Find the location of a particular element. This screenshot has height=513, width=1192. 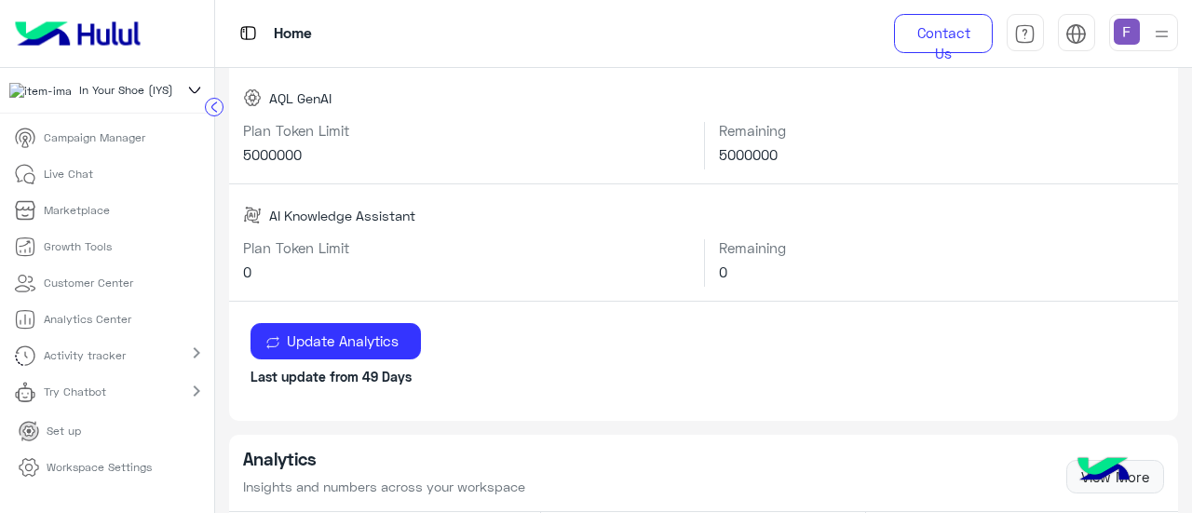

p: Live Chat is located at coordinates (68, 174).